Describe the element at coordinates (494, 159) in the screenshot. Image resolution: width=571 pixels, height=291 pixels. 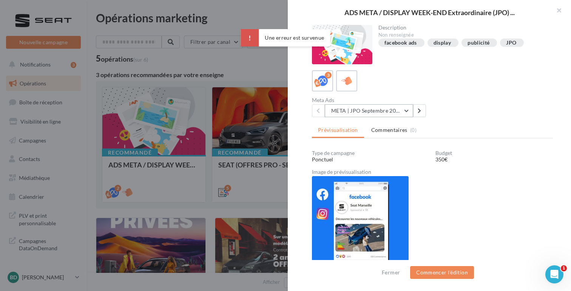
I see `div: 350€` at that location.